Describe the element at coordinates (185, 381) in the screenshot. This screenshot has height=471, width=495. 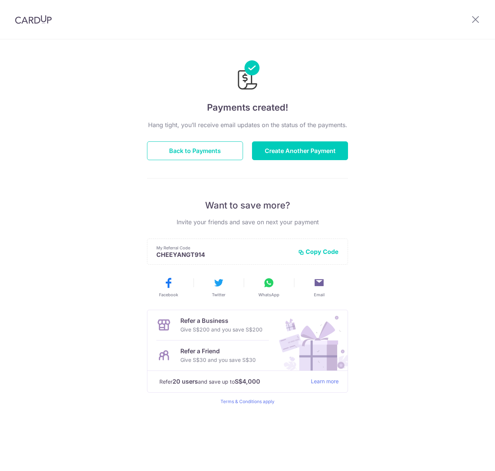
I see `strong: 20 users` at that location.